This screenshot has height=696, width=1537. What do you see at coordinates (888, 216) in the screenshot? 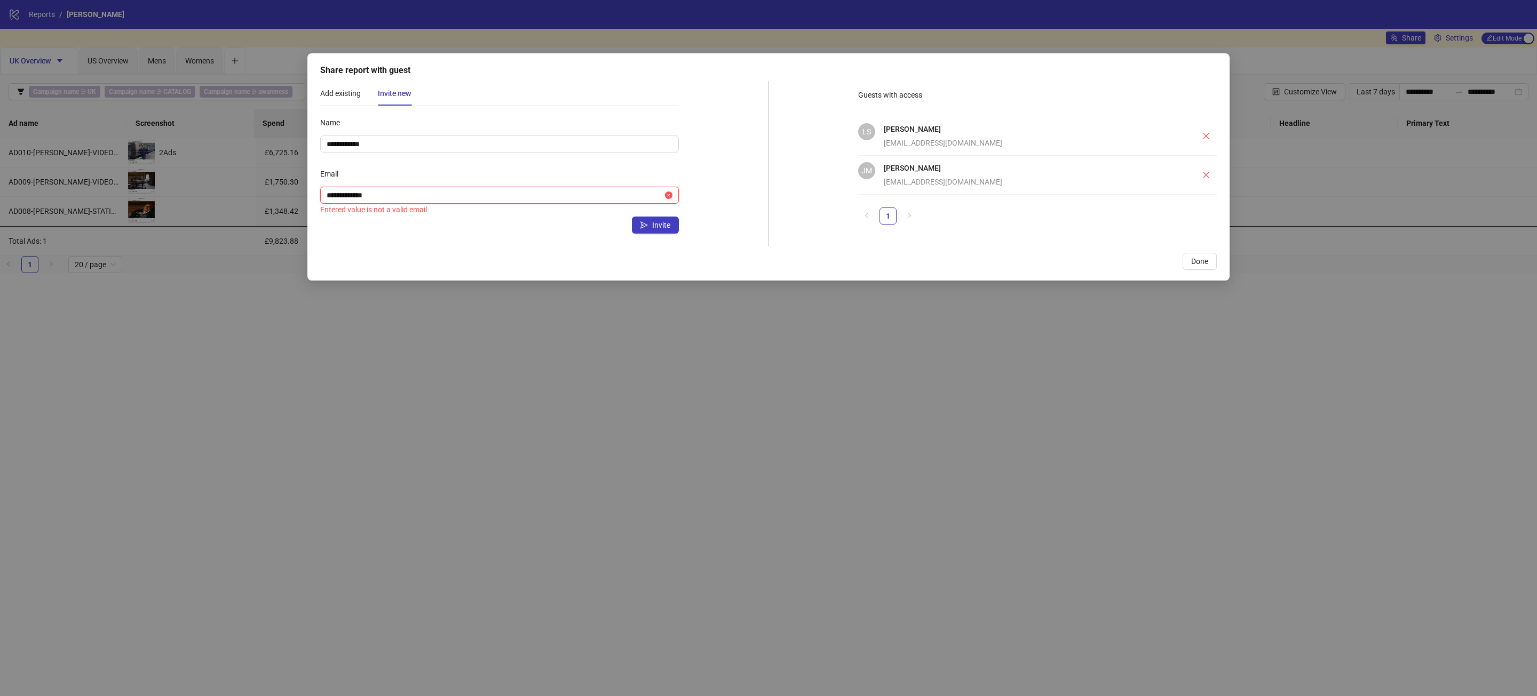
I see `li: 1` at bounding box center [888, 216].